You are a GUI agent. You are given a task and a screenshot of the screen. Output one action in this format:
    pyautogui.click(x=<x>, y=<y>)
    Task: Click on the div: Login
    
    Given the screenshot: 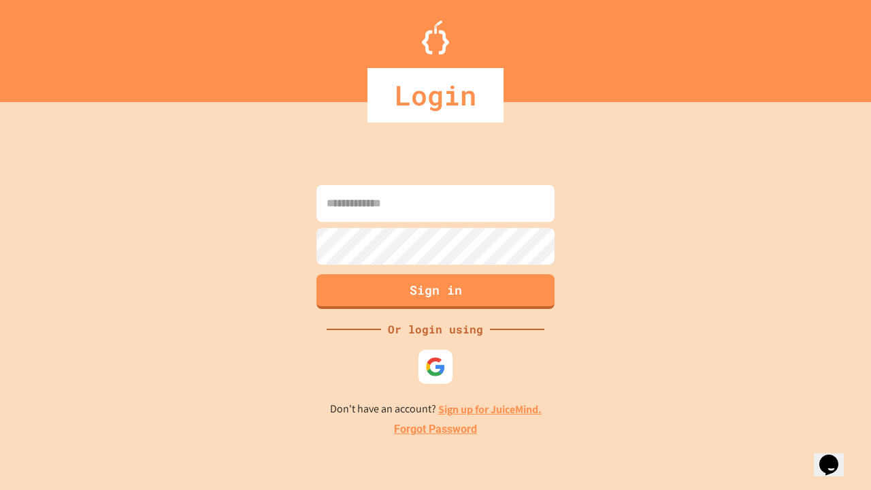 What is the action you would take?
    pyautogui.click(x=436, y=95)
    